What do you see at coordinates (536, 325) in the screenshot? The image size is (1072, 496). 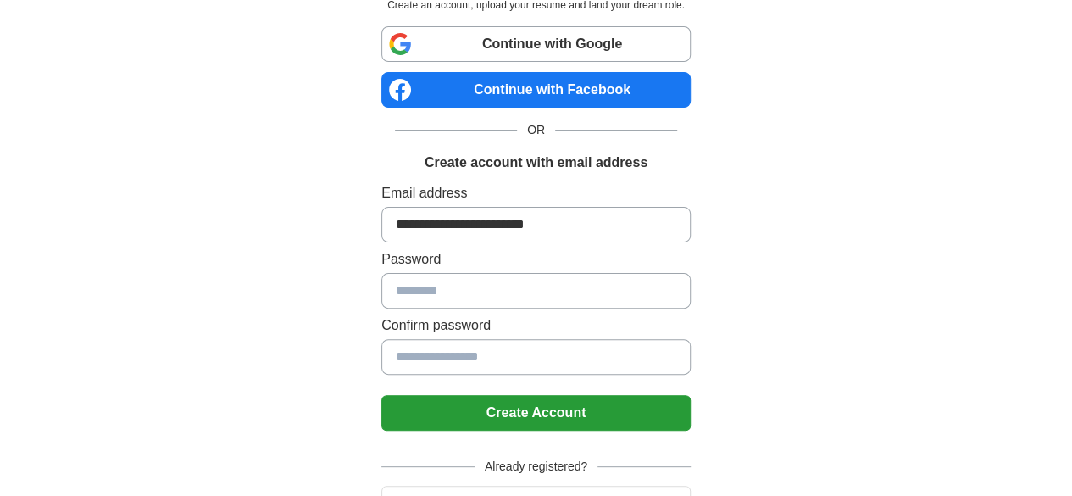 I see `label: Confirm password` at bounding box center [536, 325].